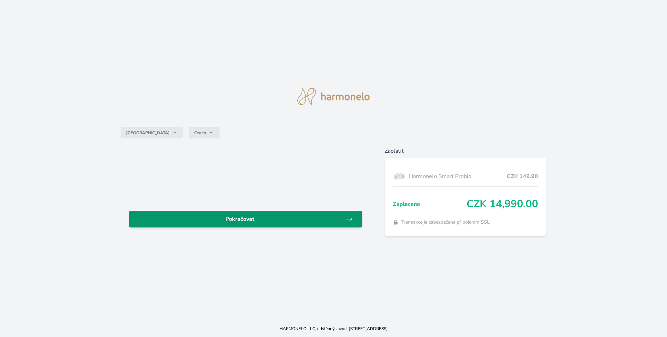 This screenshot has width=667, height=337. I want to click on span: CZK 149.90, so click(523, 176).